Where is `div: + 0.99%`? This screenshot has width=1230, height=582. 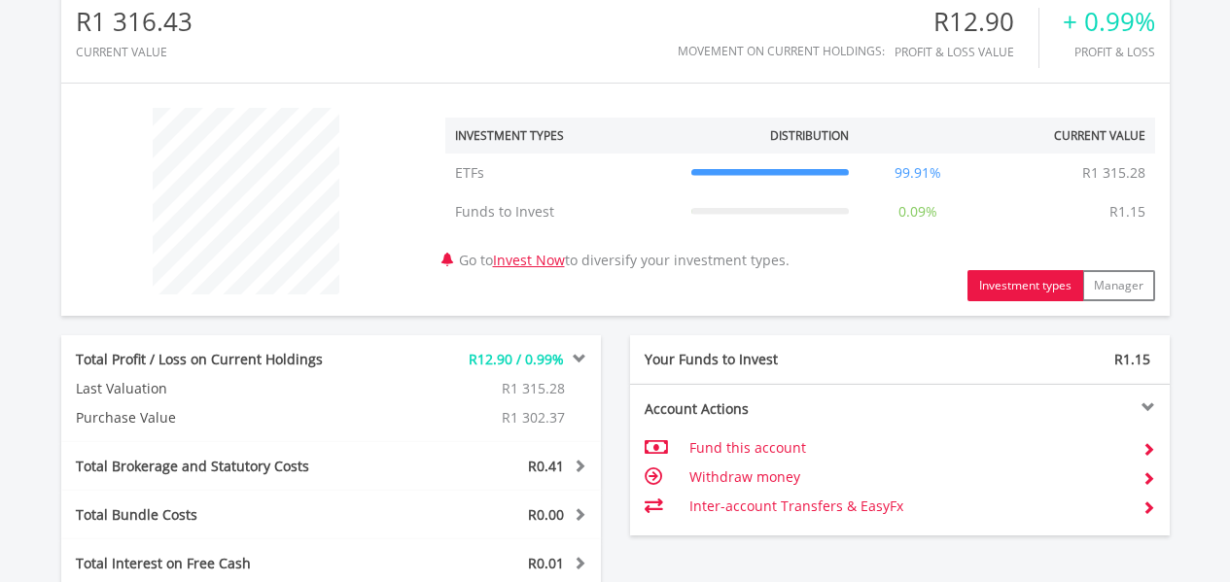
div: + 0.99% is located at coordinates (1108, 21).